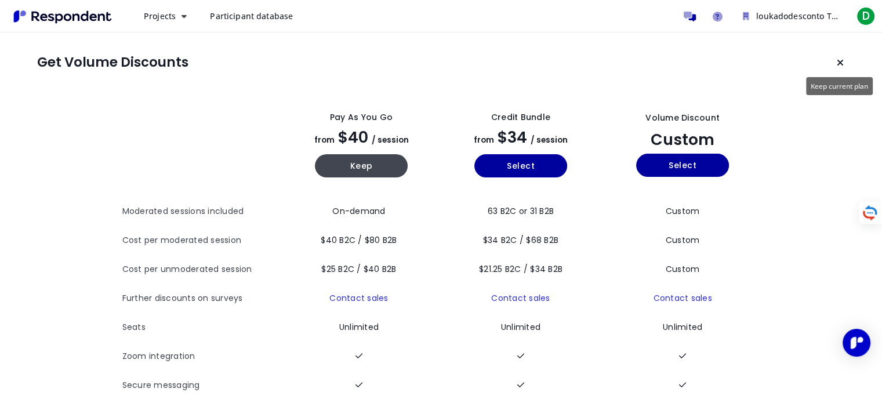 Image resolution: width=882 pixels, height=403 pixels. Describe the element at coordinates (841, 63) in the screenshot. I see `button: Keep current plan` at that location.